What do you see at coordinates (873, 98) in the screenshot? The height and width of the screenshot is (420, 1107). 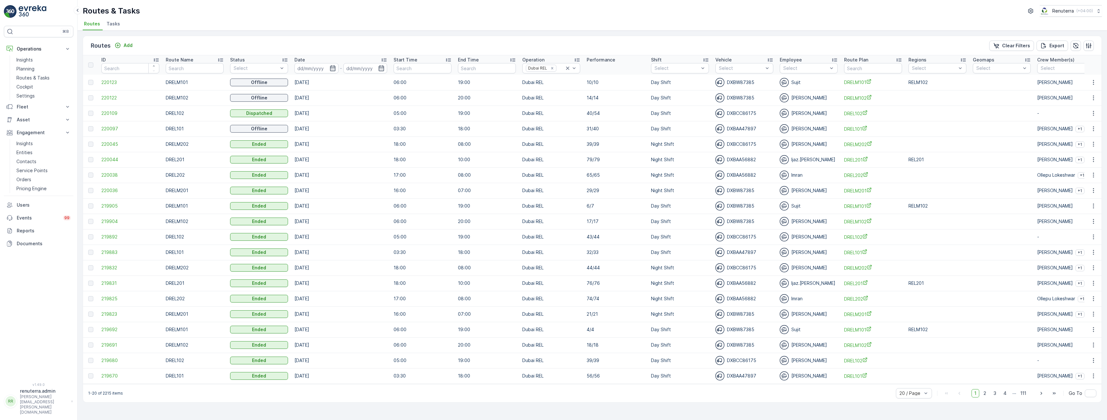 I see `a: DRELM102` at bounding box center [873, 98].